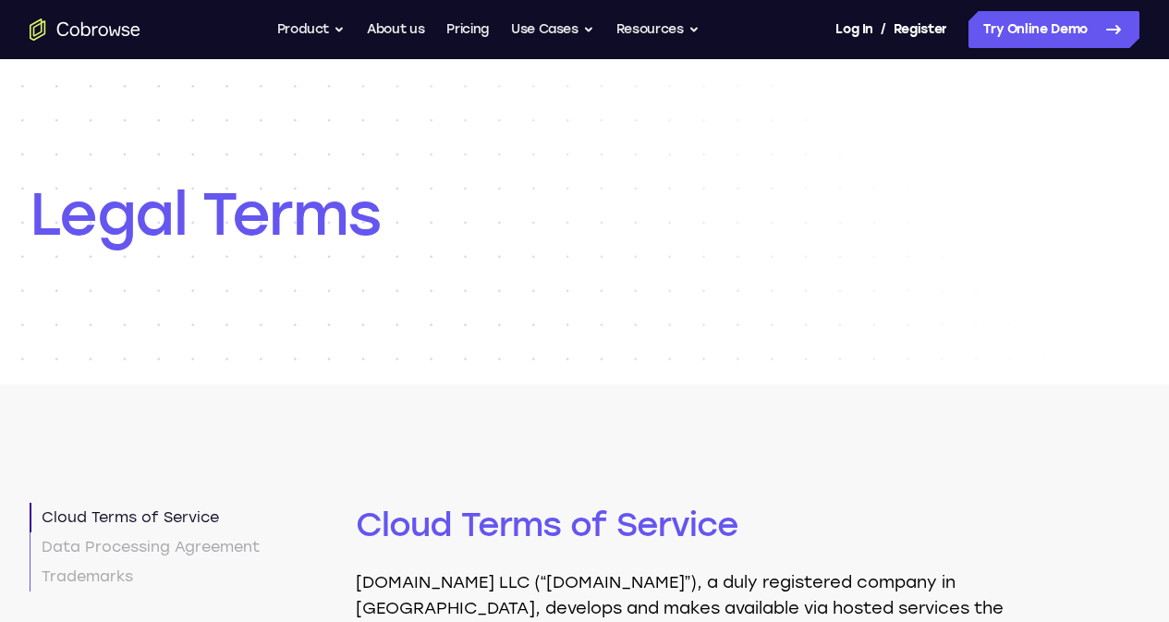 This screenshot has height=622, width=1169. Describe the element at coordinates (553, 30) in the screenshot. I see `button: Use Cases` at that location.